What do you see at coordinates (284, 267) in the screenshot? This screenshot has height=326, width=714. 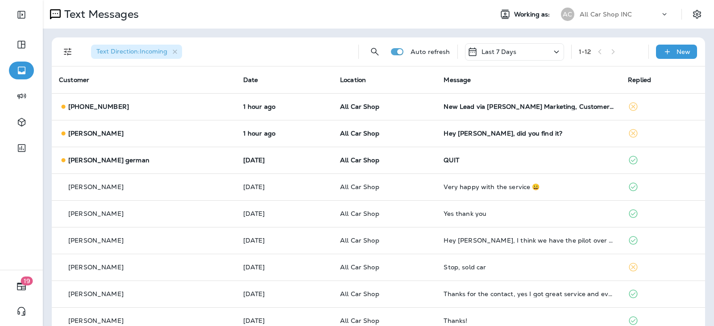 I see `p: Aug 12, 2025 12:52 PM` at bounding box center [284, 267].